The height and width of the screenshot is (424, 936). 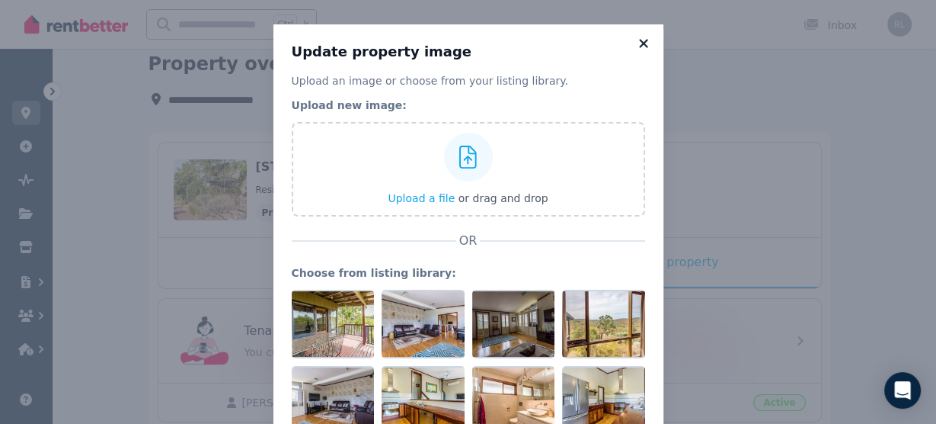 I want to click on p: Upload an image or choose from your listing library., so click(x=469, y=81).